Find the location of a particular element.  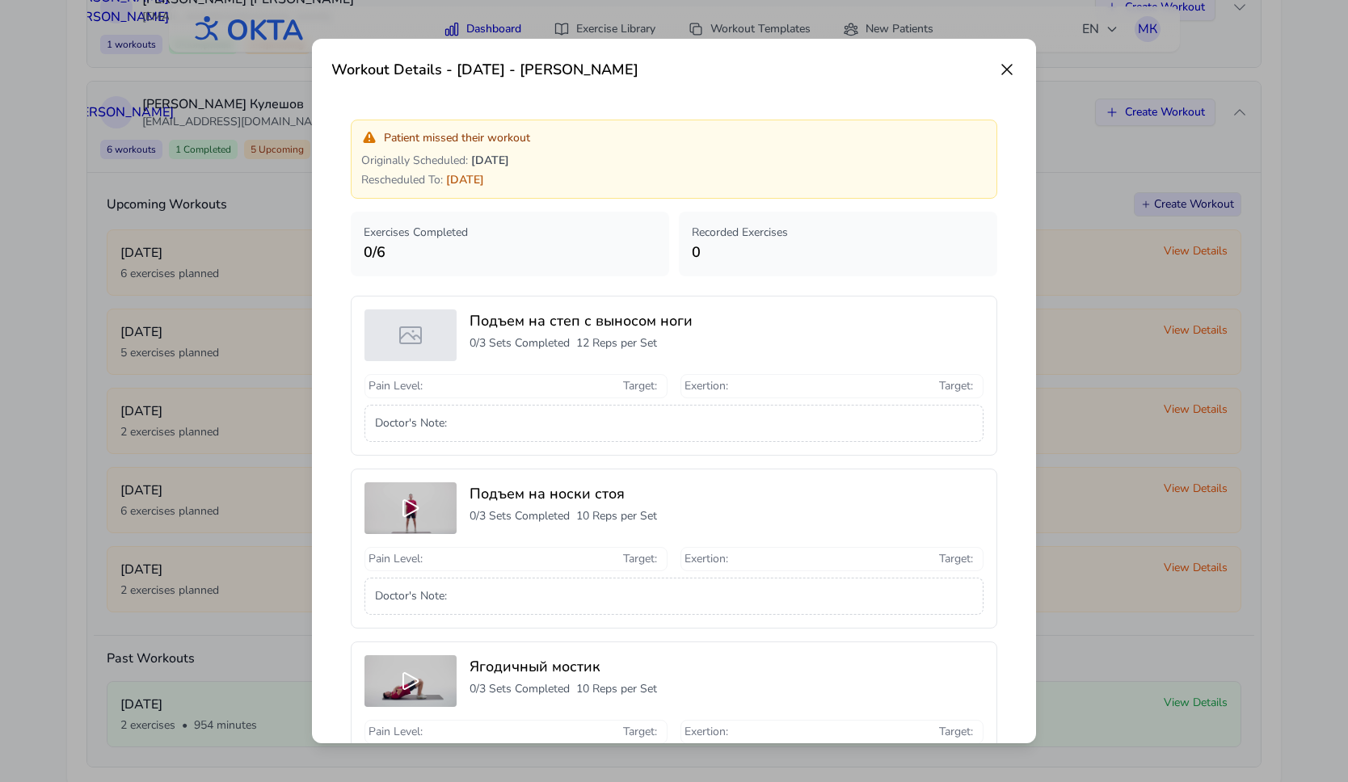

span: Originally Scheduled : is located at coordinates (415, 160).